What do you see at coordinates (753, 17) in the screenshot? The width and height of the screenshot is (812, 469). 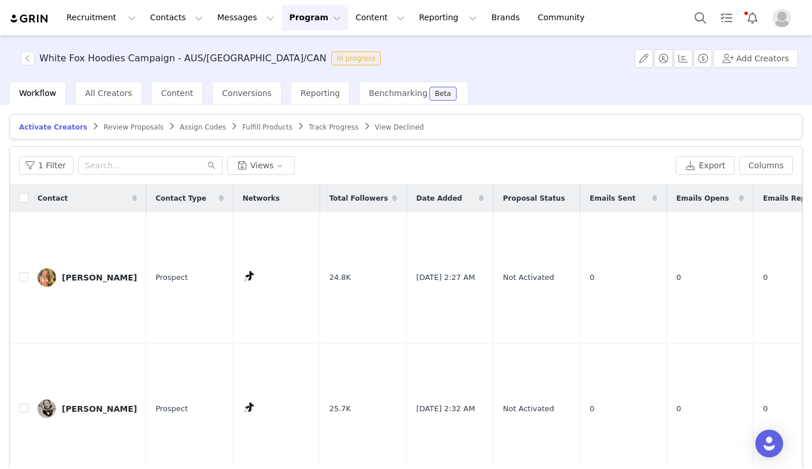 I see `button: Notifications` at bounding box center [753, 17].